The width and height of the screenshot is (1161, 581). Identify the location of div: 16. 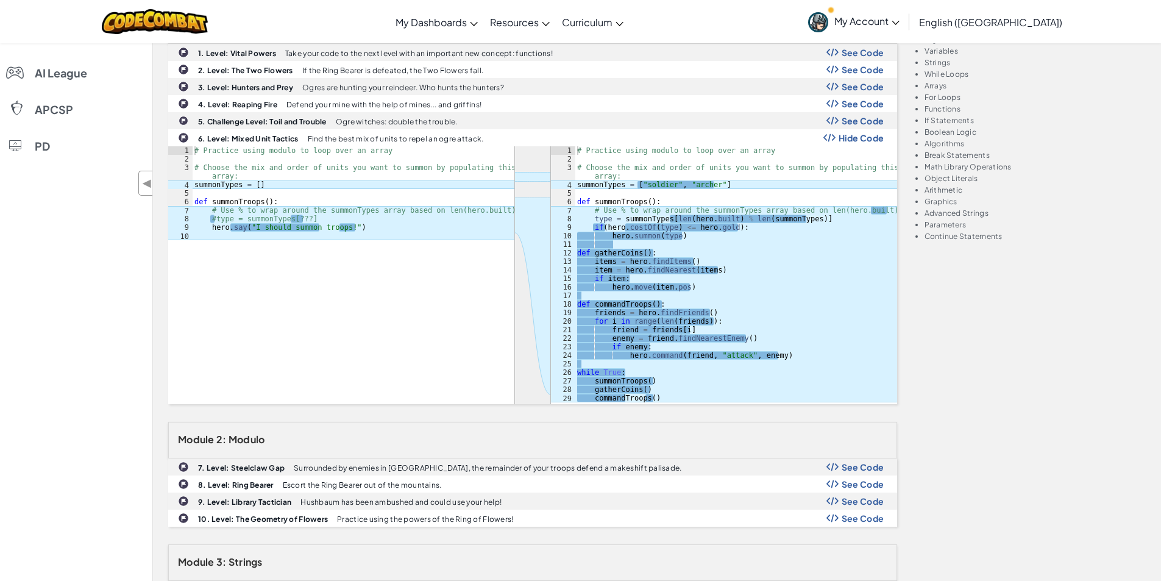
(563, 287).